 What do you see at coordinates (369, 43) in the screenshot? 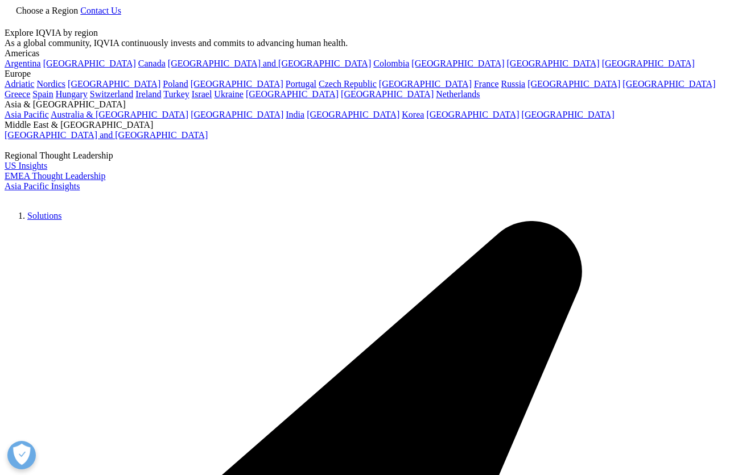
I see `div: As a global community, IQVIA continuously invests and commits to advancing human health.` at bounding box center [369, 43].